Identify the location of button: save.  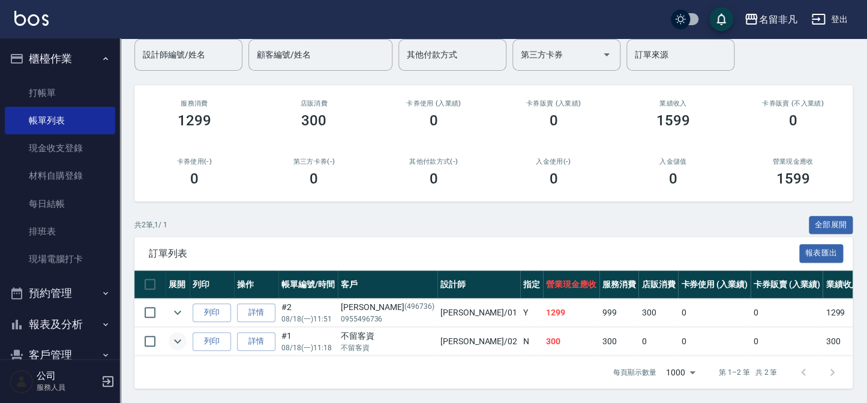
(721, 19).